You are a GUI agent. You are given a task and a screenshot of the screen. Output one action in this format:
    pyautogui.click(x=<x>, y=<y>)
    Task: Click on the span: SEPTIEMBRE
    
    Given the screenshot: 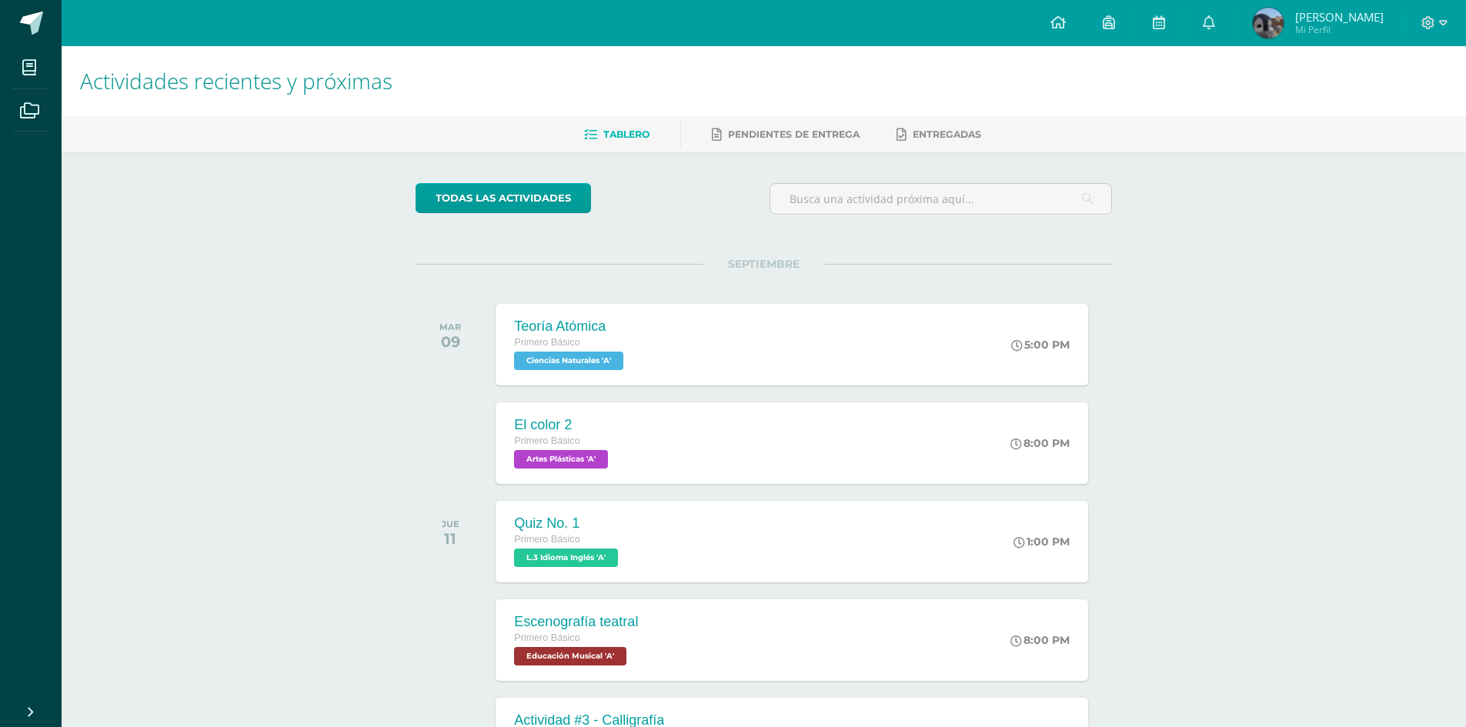 What is the action you would take?
    pyautogui.click(x=763, y=264)
    